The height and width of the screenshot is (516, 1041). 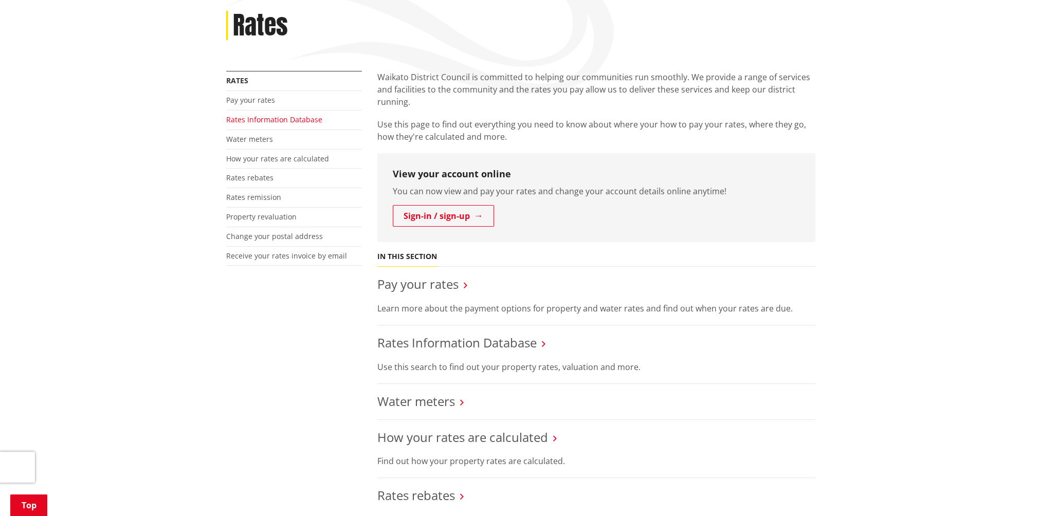 I want to click on h5: In this section, so click(x=407, y=257).